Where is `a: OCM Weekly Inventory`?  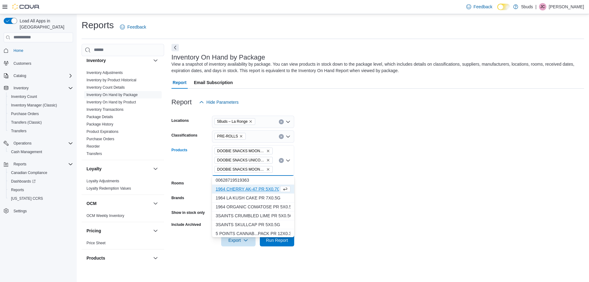
a: OCM Weekly Inventory is located at coordinates (105, 216).